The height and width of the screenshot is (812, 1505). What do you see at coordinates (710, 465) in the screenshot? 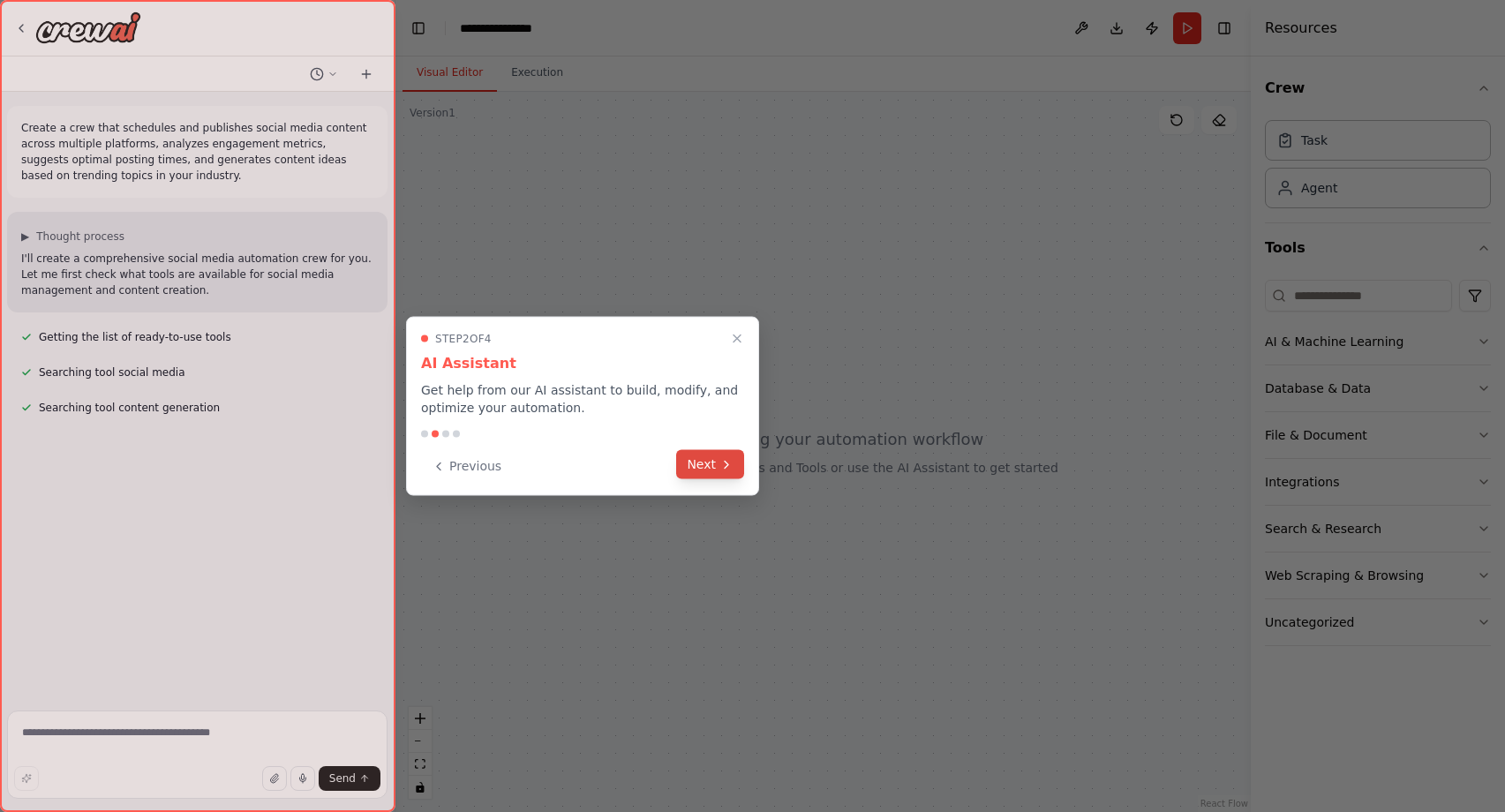
I see `button: Next` at bounding box center [710, 465].